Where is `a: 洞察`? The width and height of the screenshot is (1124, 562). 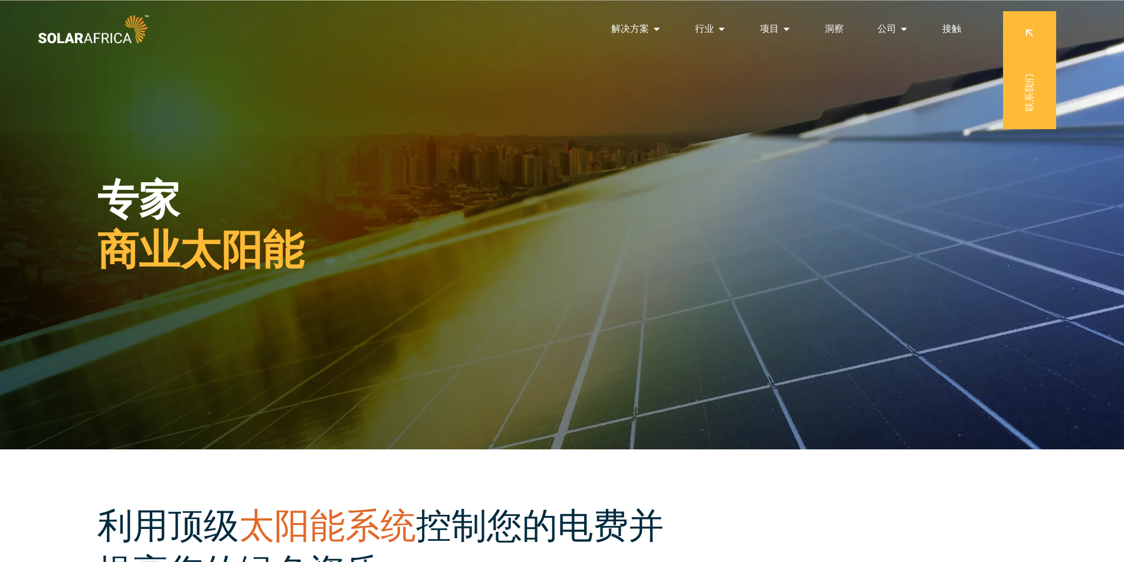 a: 洞察 is located at coordinates (835, 29).